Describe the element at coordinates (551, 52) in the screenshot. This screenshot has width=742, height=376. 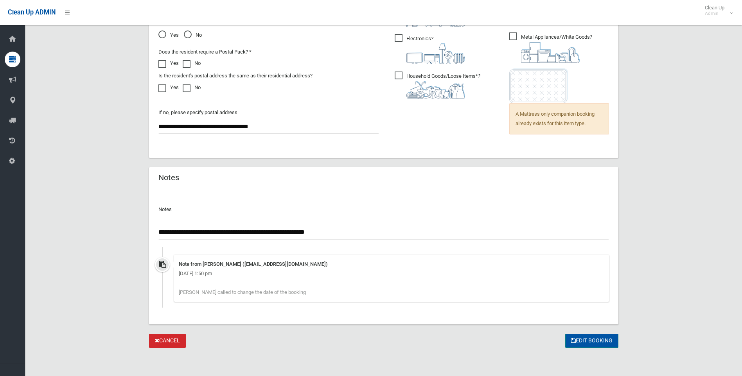
I see `img: 36c1b0289cb1767239cdd3de9e694f19.png` at that location.